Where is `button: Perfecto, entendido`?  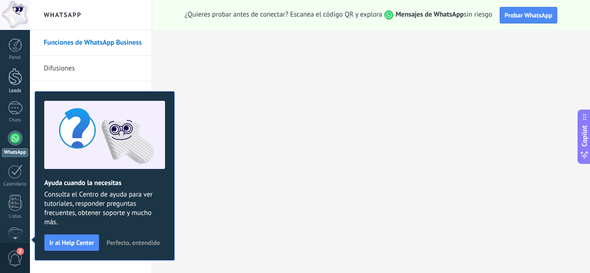
button: Perfecto, entendido is located at coordinates (133, 243).